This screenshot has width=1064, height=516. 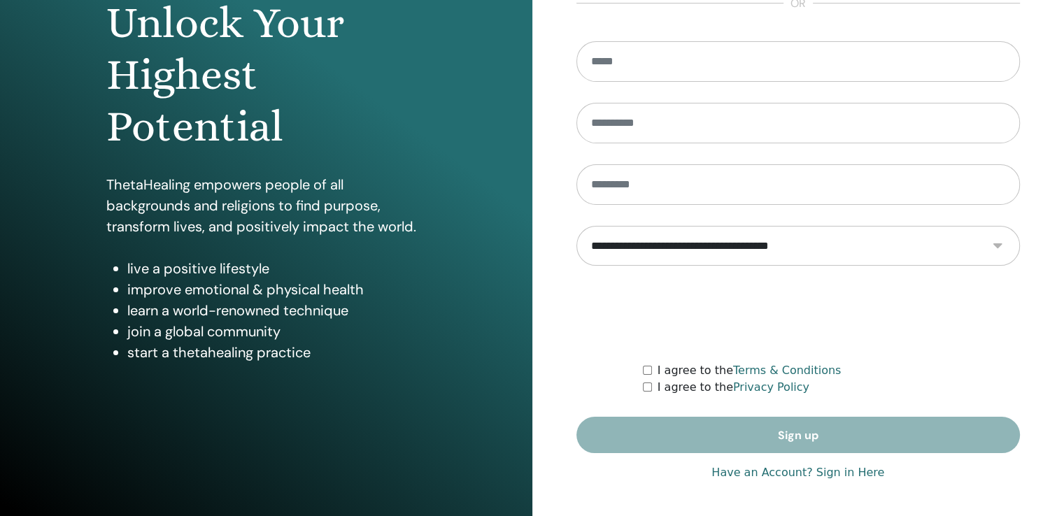 I want to click on li: live a positive lifestyle, so click(x=276, y=269).